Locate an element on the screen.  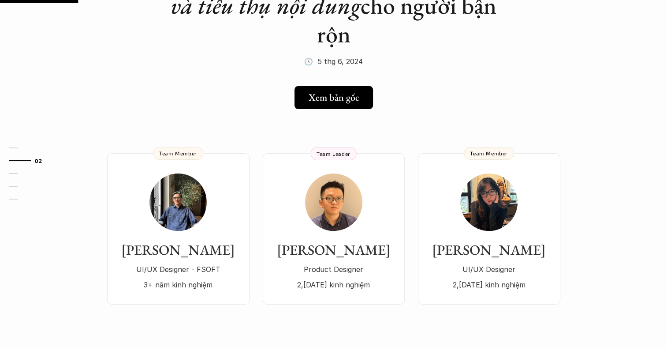
strong: 02 is located at coordinates (38, 160).